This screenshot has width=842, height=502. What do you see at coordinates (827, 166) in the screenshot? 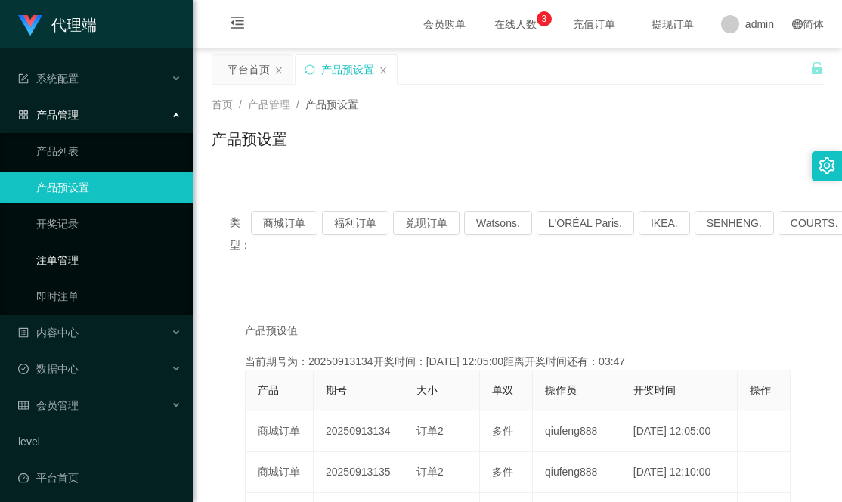
I see `i: 图标: setting` at bounding box center [827, 166].